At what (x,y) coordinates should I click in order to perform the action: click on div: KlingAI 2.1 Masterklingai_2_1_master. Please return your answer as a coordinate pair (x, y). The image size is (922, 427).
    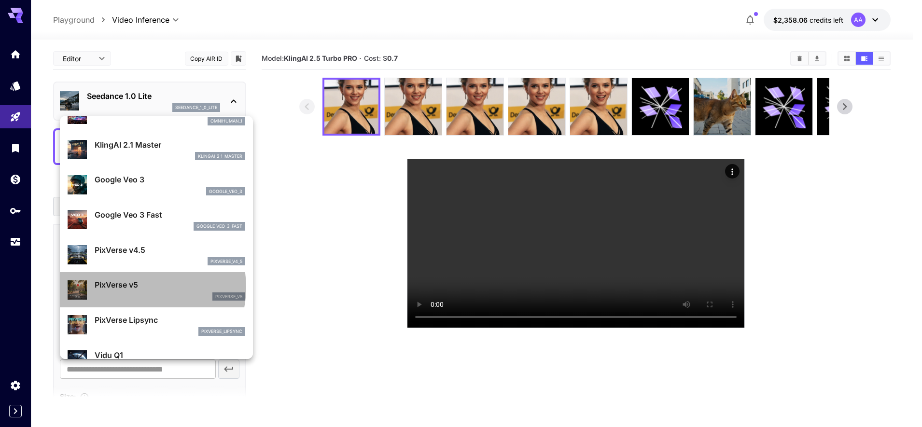
    Looking at the image, I should click on (156, 150).